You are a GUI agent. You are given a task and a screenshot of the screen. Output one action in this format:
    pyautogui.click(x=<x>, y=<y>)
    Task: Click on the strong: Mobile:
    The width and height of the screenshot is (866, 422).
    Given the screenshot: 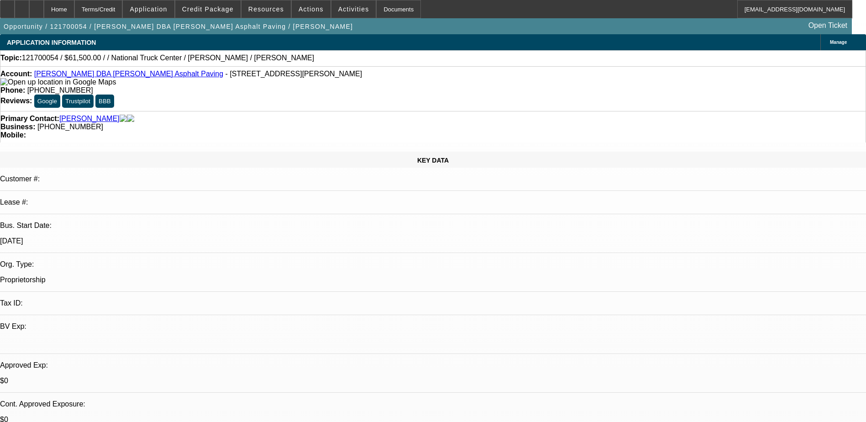 What is the action you would take?
    pyautogui.click(x=13, y=135)
    